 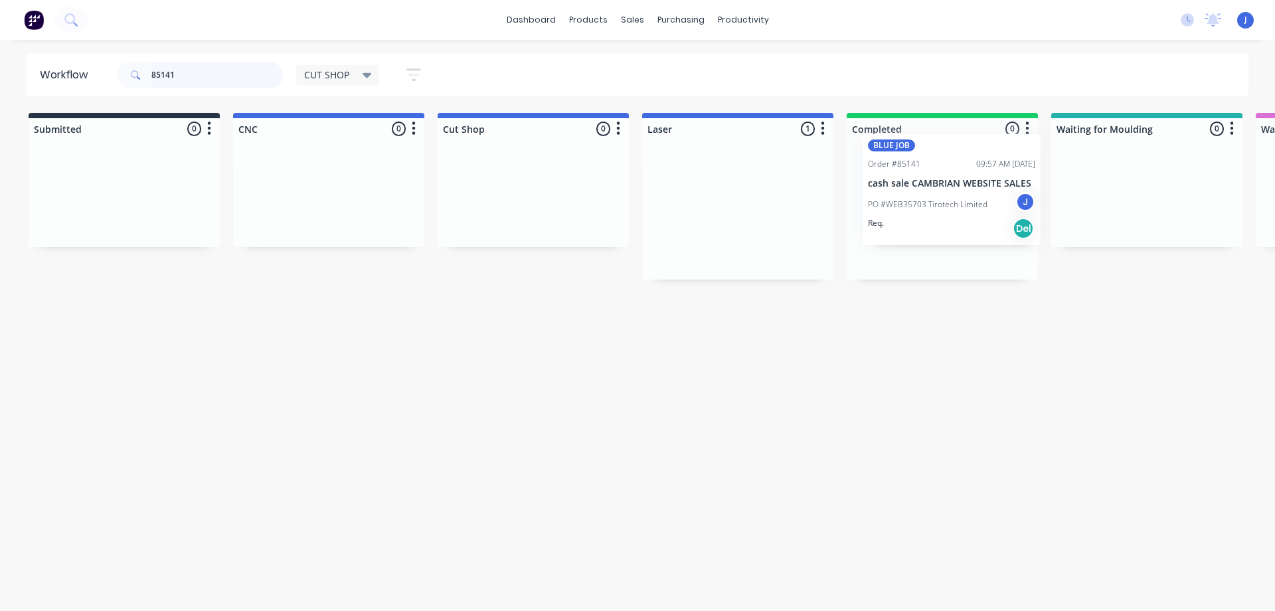 What do you see at coordinates (680, 20) in the screenshot?
I see `div: purchasing` at bounding box center [680, 20].